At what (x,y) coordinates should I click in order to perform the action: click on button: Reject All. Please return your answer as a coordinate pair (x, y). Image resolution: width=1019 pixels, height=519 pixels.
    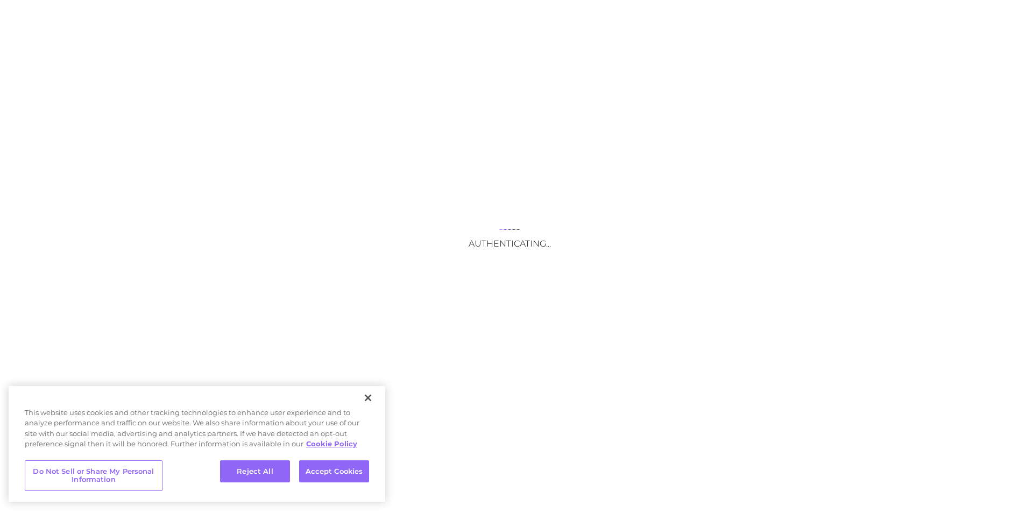
    Looking at the image, I should click on (255, 471).